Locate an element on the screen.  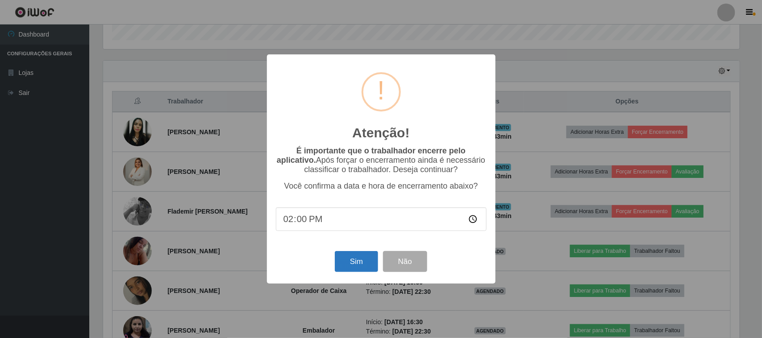
b: É importante que o trabalhador encerre pelo aplicativo. is located at coordinates (371, 155).